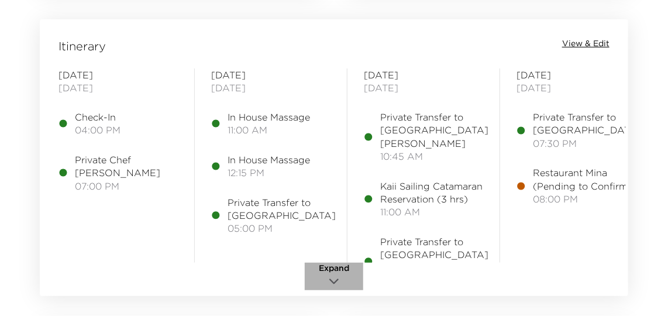  What do you see at coordinates (126, 186) in the screenshot?
I see `span: 07:00 PM` at bounding box center [126, 186].